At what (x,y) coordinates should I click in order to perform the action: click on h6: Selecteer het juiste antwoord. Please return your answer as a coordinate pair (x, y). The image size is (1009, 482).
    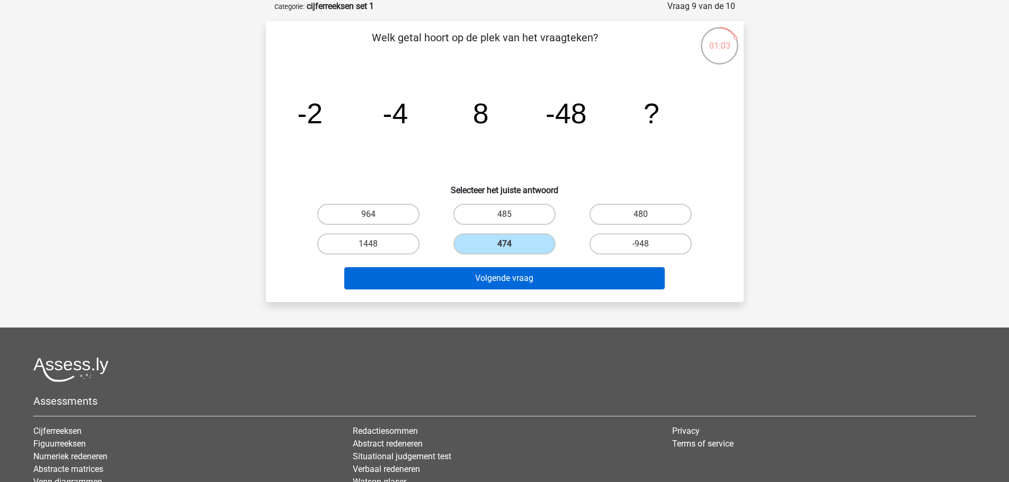
    Looking at the image, I should click on (505, 186).